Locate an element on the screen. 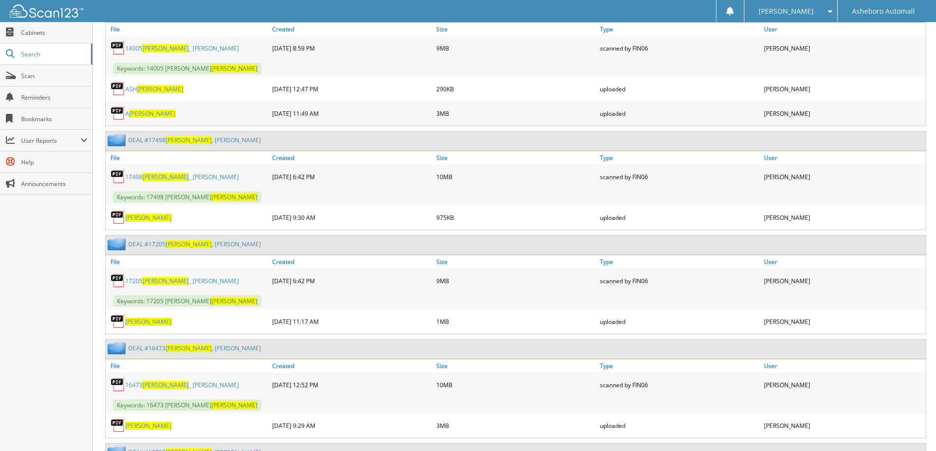  div: 290KB is located at coordinates (516, 89).